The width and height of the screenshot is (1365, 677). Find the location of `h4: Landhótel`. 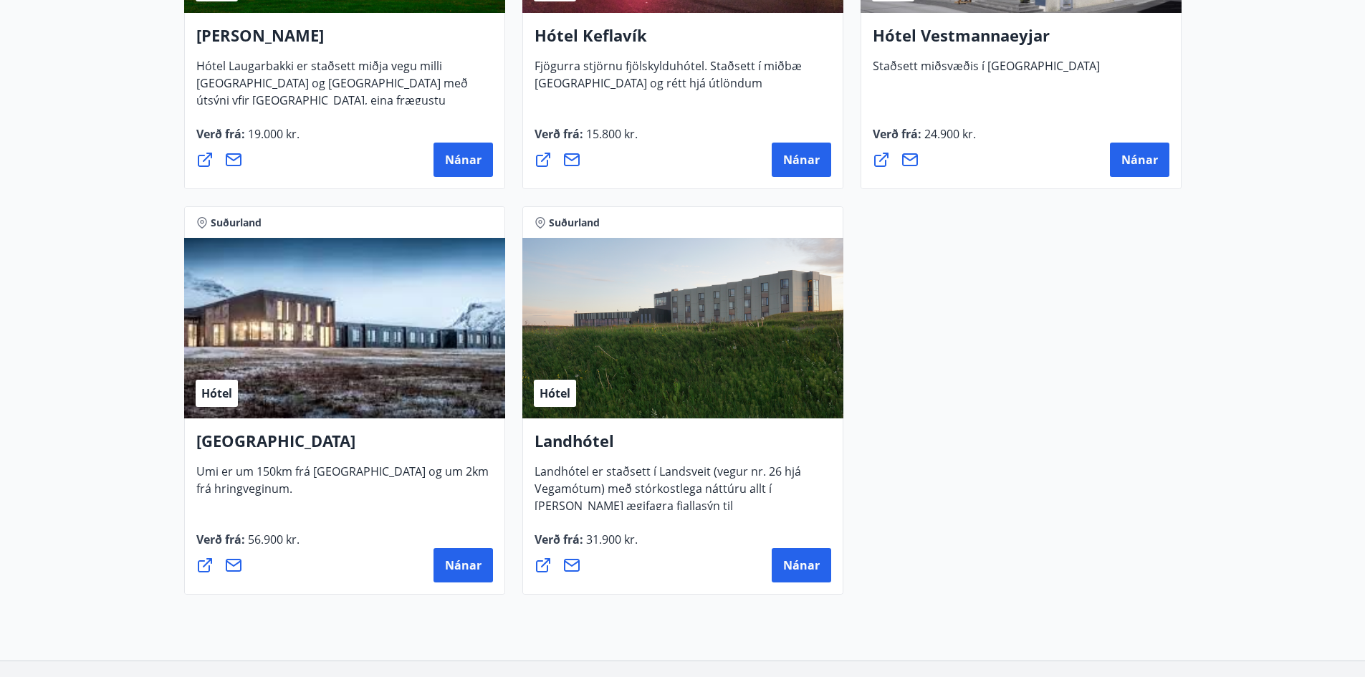

h4: Landhótel is located at coordinates (683, 446).